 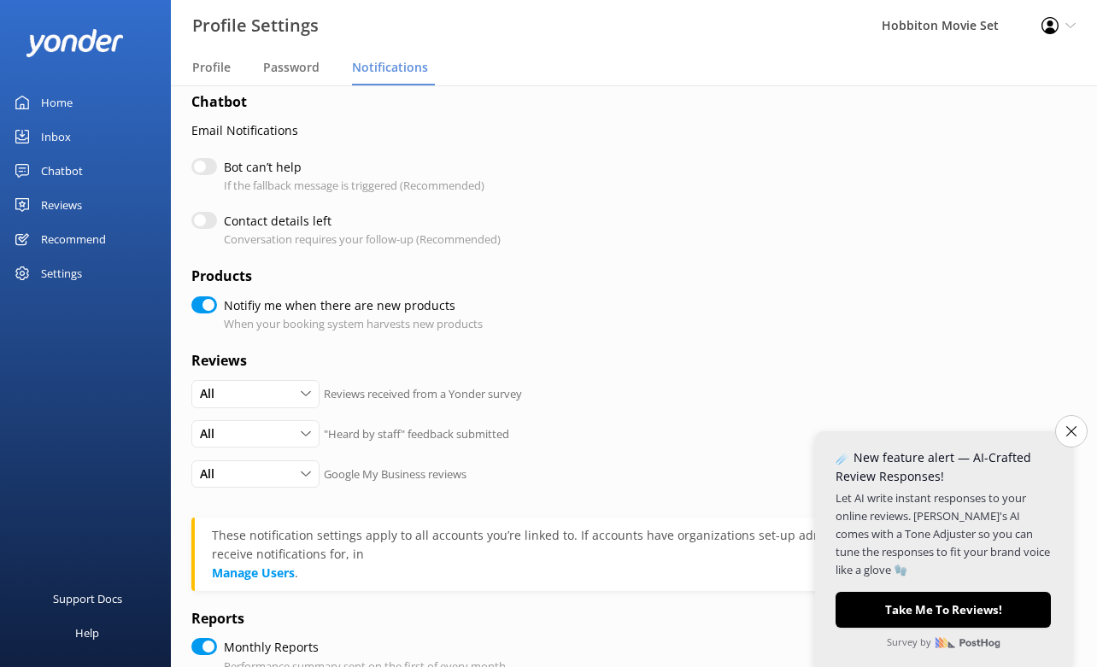 What do you see at coordinates (87, 599) in the screenshot?
I see `div: Support Docs` at bounding box center [87, 599].